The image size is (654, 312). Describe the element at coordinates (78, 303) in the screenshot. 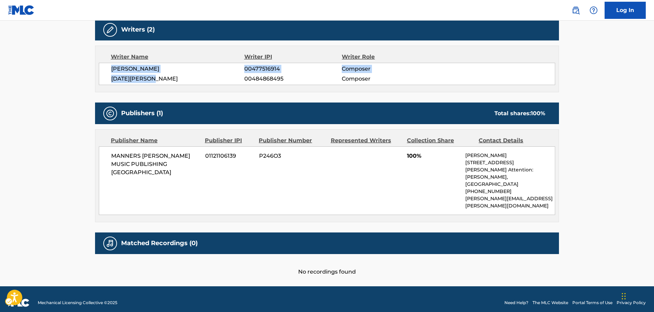

I see `span: Mechanical Licensing Collective © 2025` at that location.